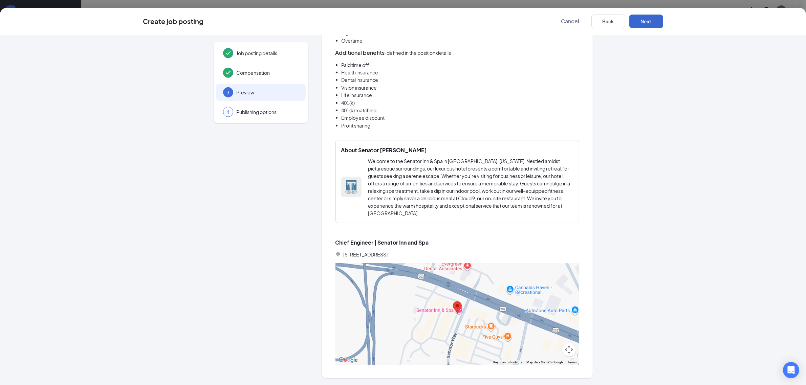  What do you see at coordinates (460, 41) in the screenshot?
I see `li: Overtime` at bounding box center [460, 41].